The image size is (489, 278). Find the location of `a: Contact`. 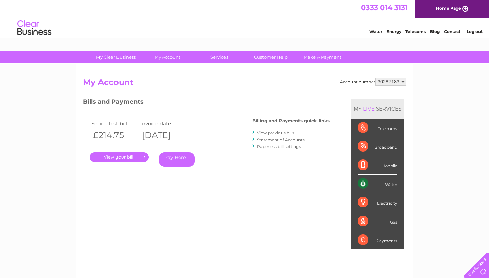

a: Contact is located at coordinates (452, 31).